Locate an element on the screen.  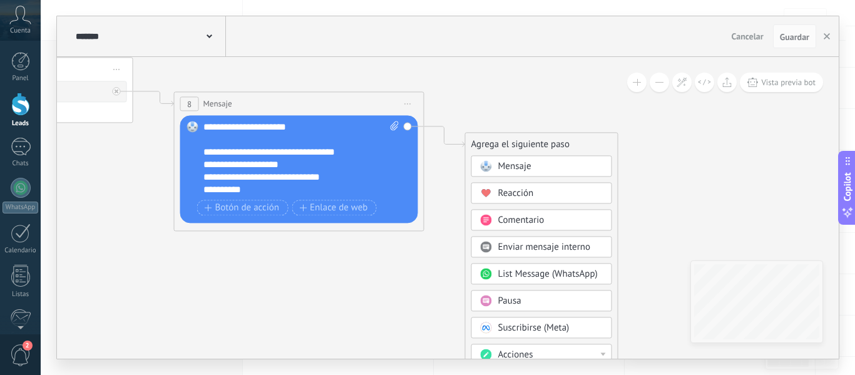
div: WhatsApp is located at coordinates (20, 207).